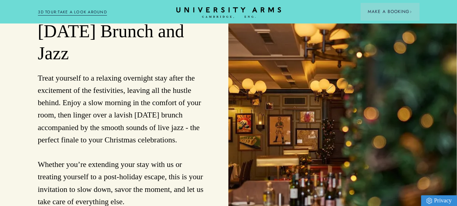  I want to click on img: Arrow icon, so click(411, 12).